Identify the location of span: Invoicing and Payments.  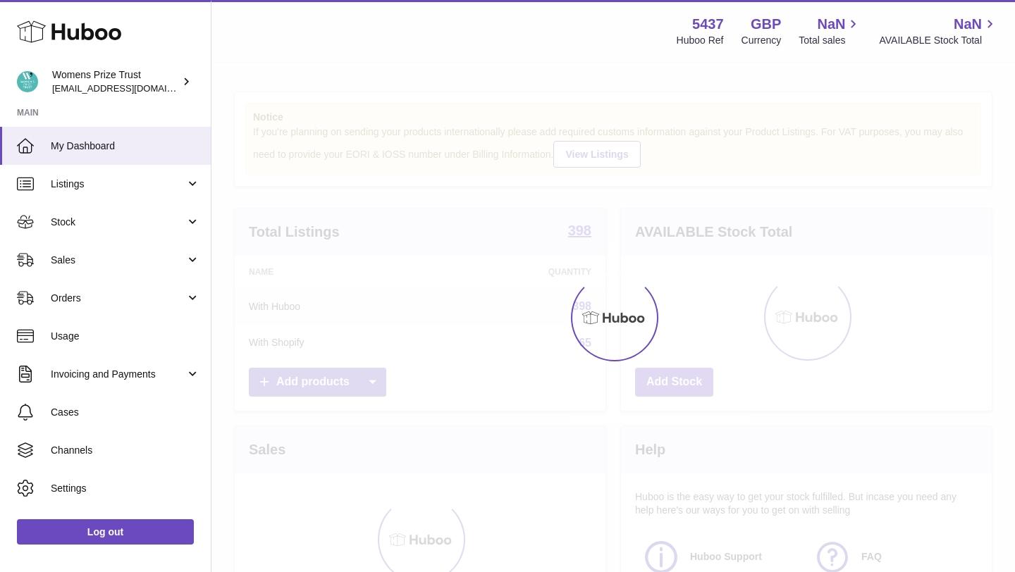
(118, 374).